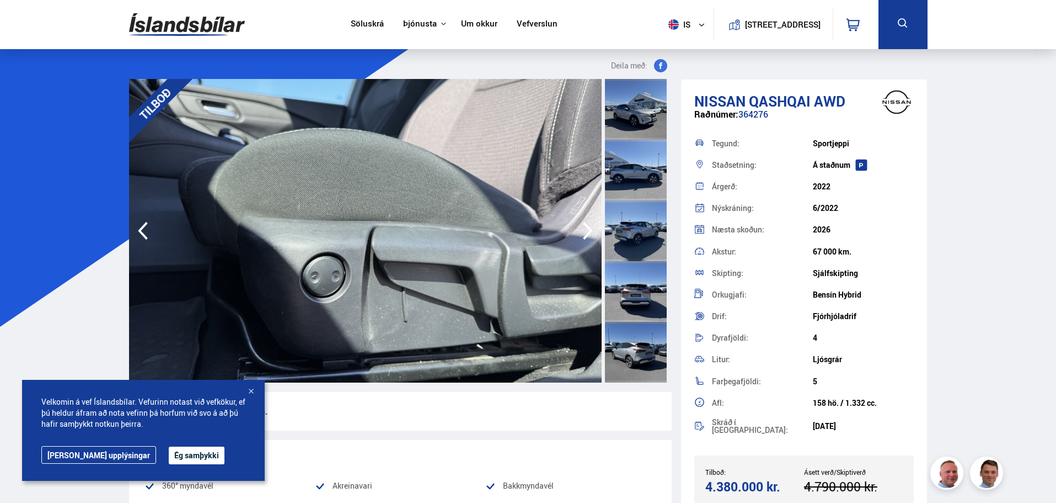 Image resolution: width=1056 pixels, height=503 pixels. Describe the element at coordinates (762, 186) in the screenshot. I see `div: Árgerð:` at that location.